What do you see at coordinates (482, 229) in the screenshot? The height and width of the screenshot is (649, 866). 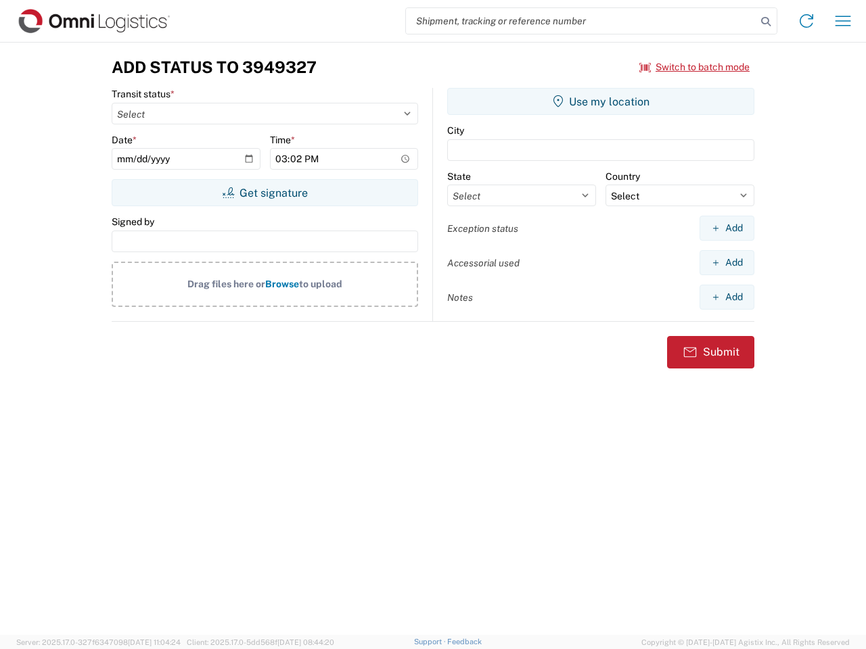 I see `label: Exception status` at bounding box center [482, 229].